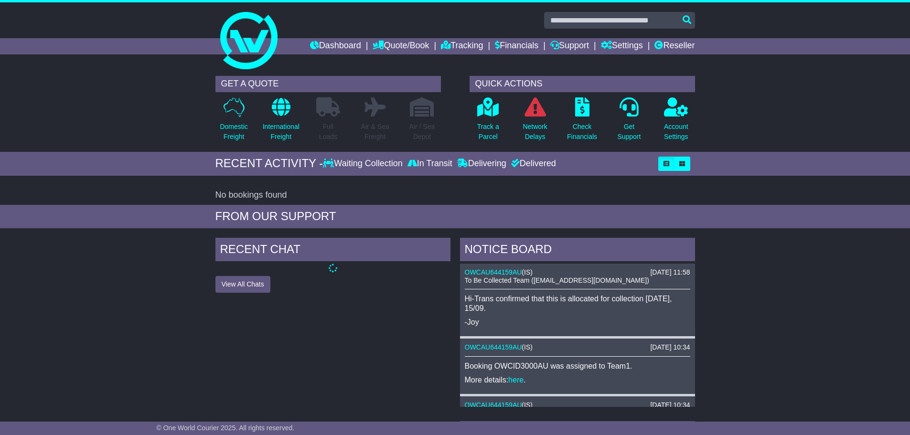 This screenshot has height=435, width=910. Describe the element at coordinates (430, 164) in the screenshot. I see `div: In Transit` at that location.